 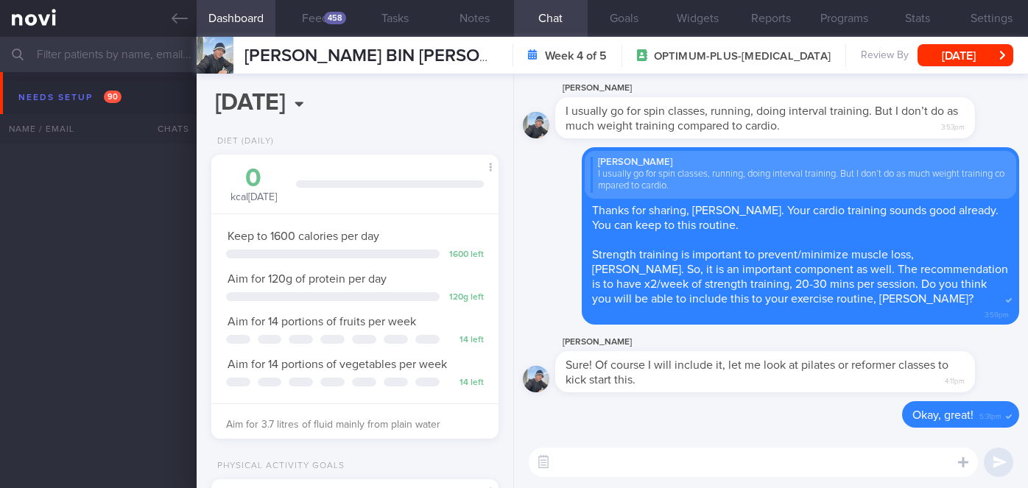 What do you see at coordinates (242, 141) in the screenshot?
I see `div: Diet (Daily)` at bounding box center [242, 141].